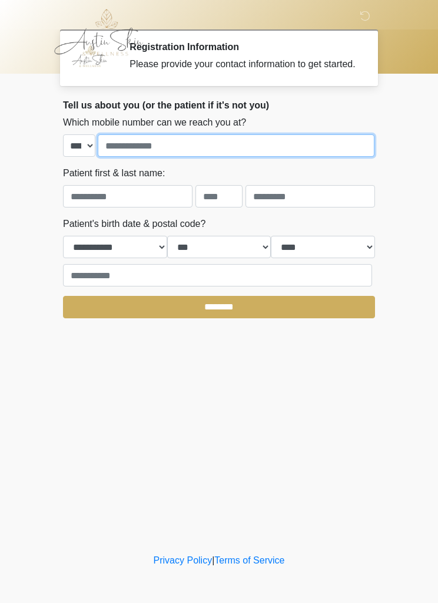 The height and width of the screenshot is (603, 438). What do you see at coordinates (154, 123) in the screenshot?
I see `label: Which mobile number can we reach you at?` at bounding box center [154, 123].